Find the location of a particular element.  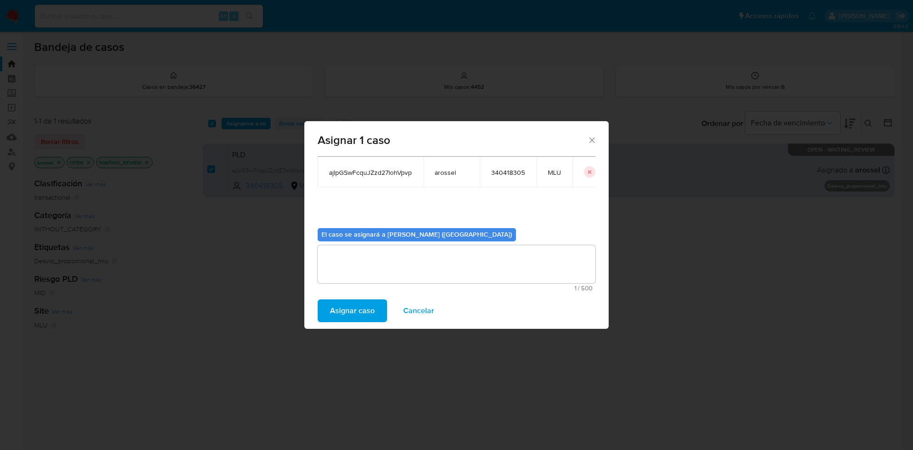

button: Cerrar ventana is located at coordinates (592, 140).